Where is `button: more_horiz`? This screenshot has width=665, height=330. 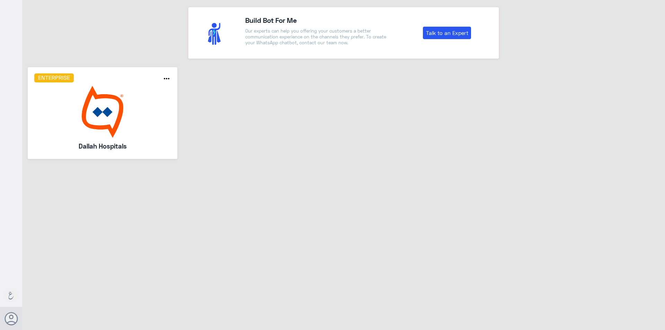 button: more_horiz is located at coordinates (167, 79).